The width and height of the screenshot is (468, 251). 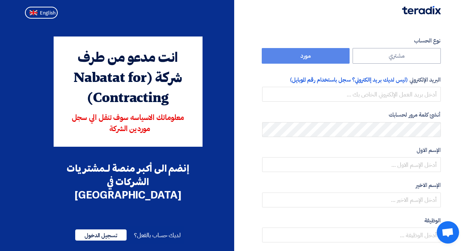 I want to click on label: الإسم الاول, so click(x=352, y=150).